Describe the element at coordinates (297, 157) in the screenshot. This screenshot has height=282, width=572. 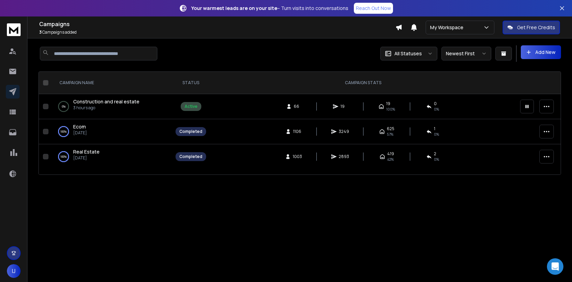
I see `span: 1003` at that location.